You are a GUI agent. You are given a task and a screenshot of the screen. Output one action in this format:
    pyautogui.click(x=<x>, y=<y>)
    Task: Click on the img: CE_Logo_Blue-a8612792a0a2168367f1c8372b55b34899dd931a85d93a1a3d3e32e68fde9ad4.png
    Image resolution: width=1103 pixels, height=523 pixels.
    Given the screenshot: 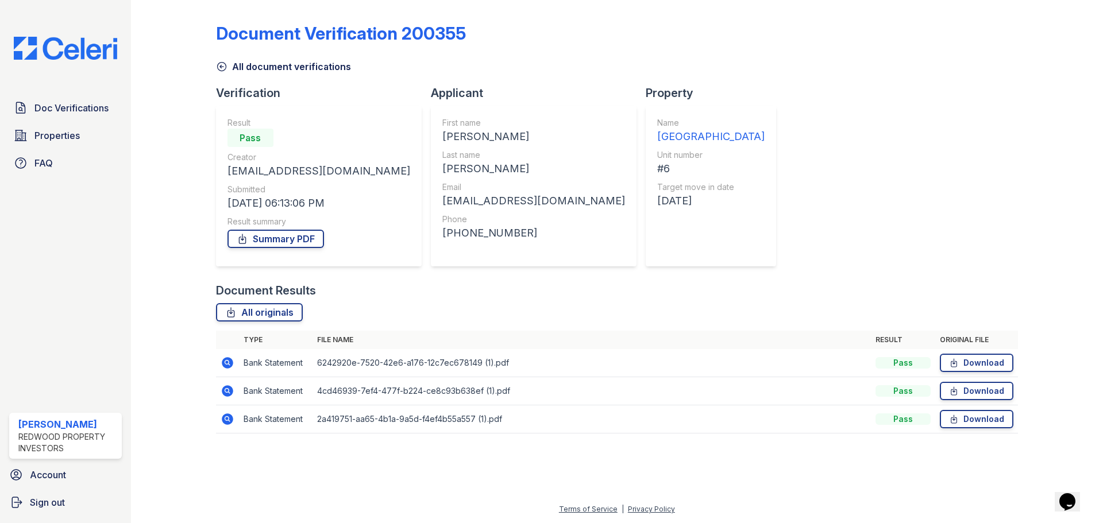 What is the action you would take?
    pyautogui.click(x=65, y=48)
    